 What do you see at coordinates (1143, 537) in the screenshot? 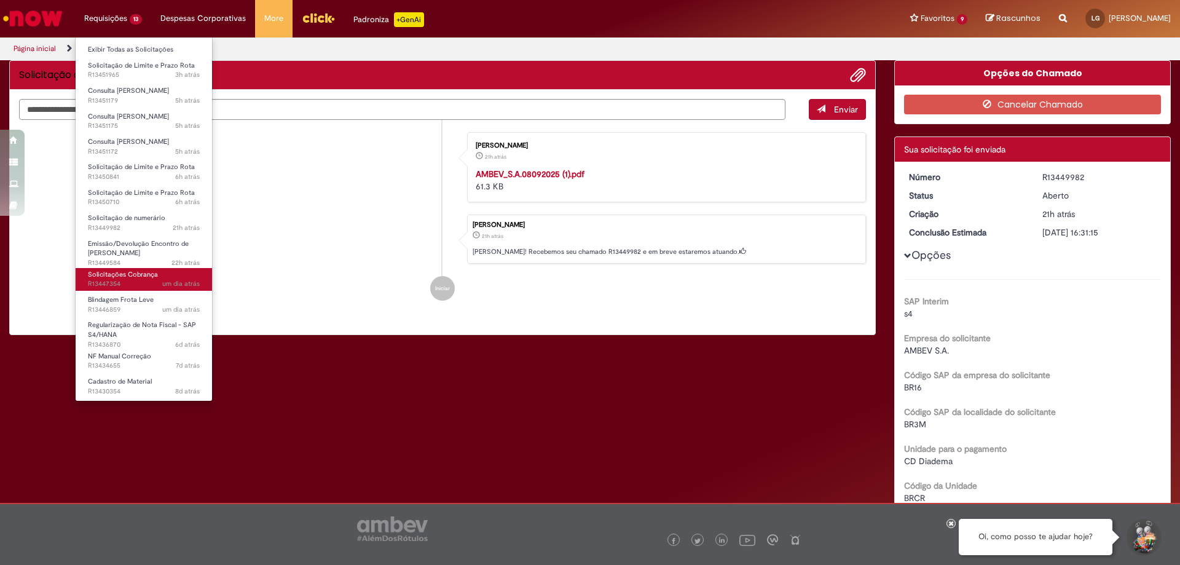
I see `button: Iniciar Conversa de Suporte` at bounding box center [1143, 537].